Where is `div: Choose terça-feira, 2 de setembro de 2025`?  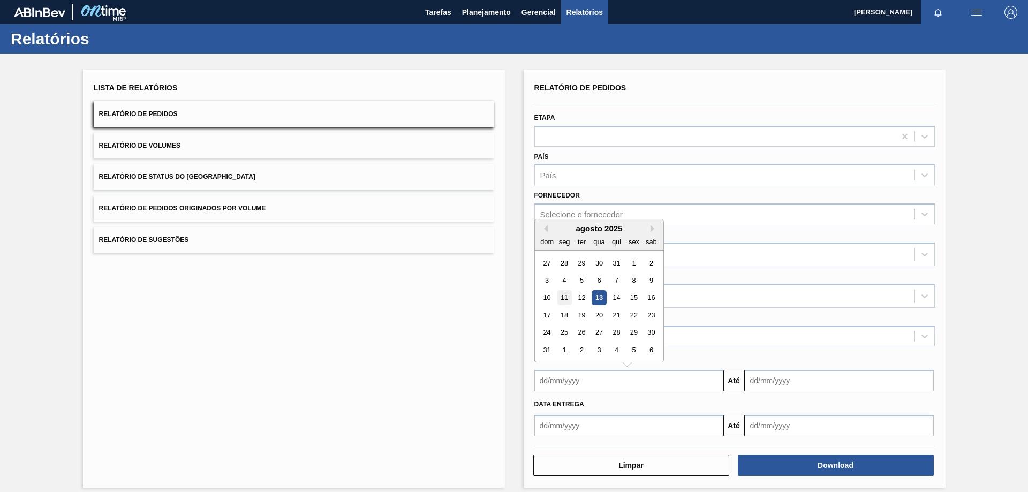 div: Choose terça-feira, 2 de setembro de 2025 is located at coordinates (581, 350).